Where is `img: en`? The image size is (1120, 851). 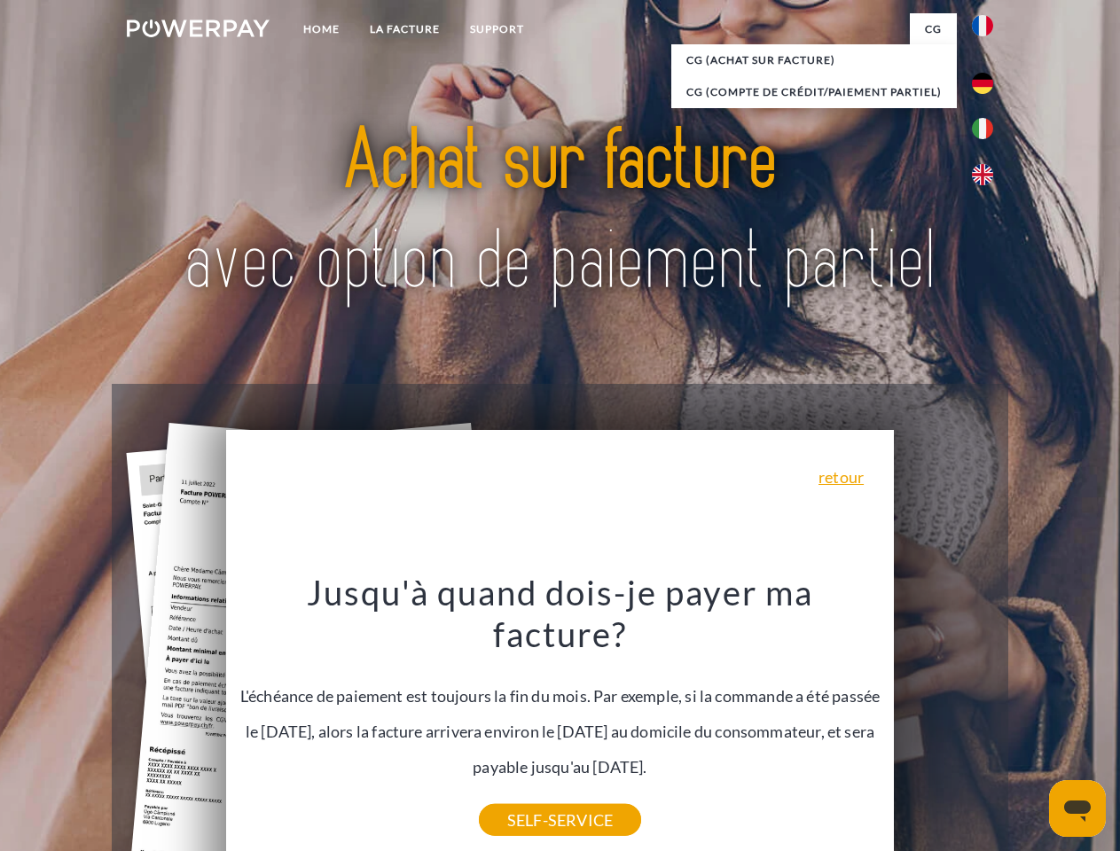 img: en is located at coordinates (983, 175).